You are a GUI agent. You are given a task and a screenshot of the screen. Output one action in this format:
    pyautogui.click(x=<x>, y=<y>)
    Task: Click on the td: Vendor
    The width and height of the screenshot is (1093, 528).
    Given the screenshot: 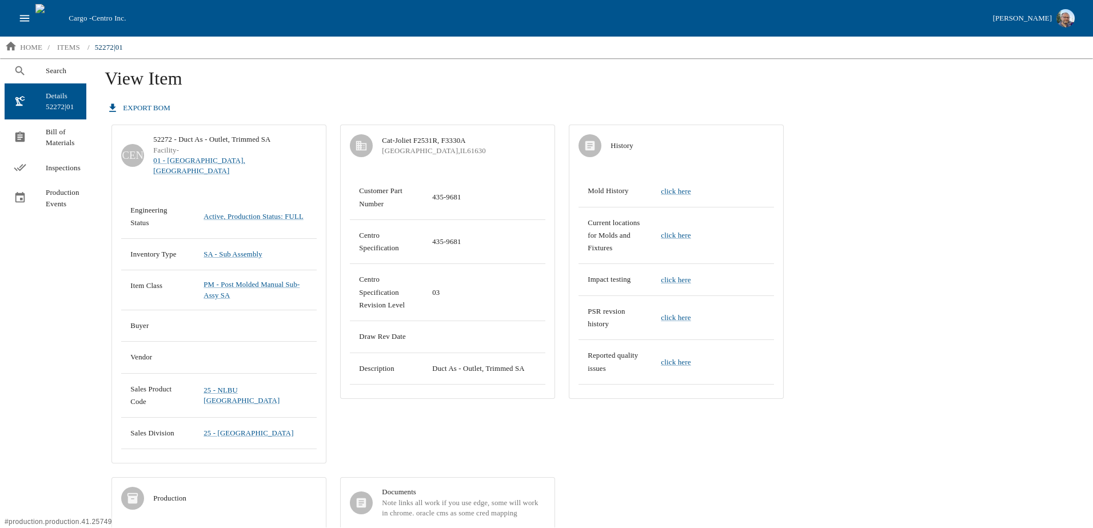 What is the action you would take?
    pyautogui.click(x=158, y=357)
    